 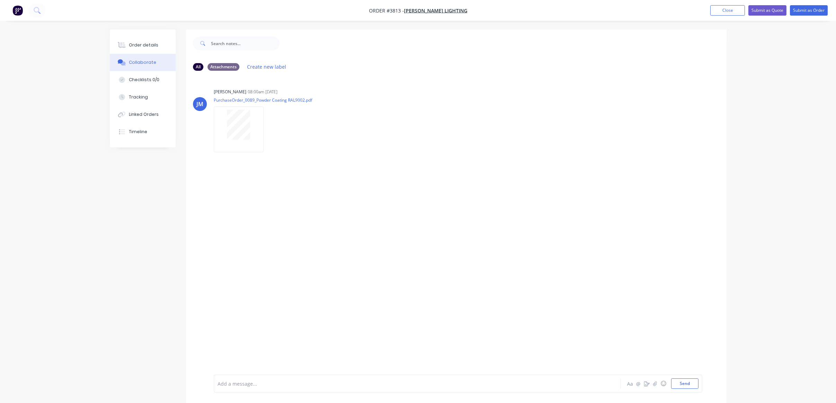 I want to click on button: Linked Orders, so click(x=143, y=114).